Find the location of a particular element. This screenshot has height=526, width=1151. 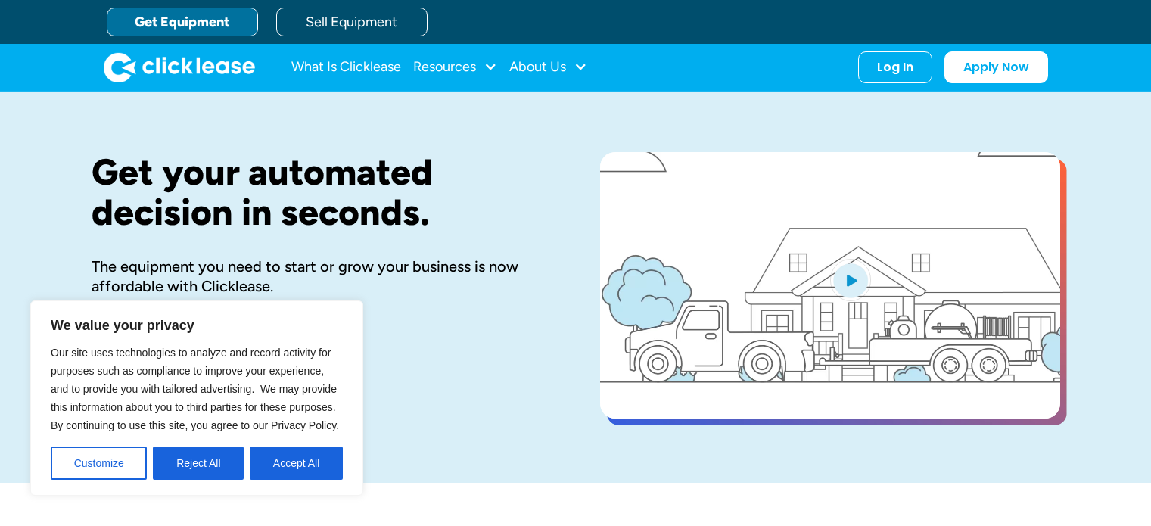

p: We value your privacy is located at coordinates (197, 325).